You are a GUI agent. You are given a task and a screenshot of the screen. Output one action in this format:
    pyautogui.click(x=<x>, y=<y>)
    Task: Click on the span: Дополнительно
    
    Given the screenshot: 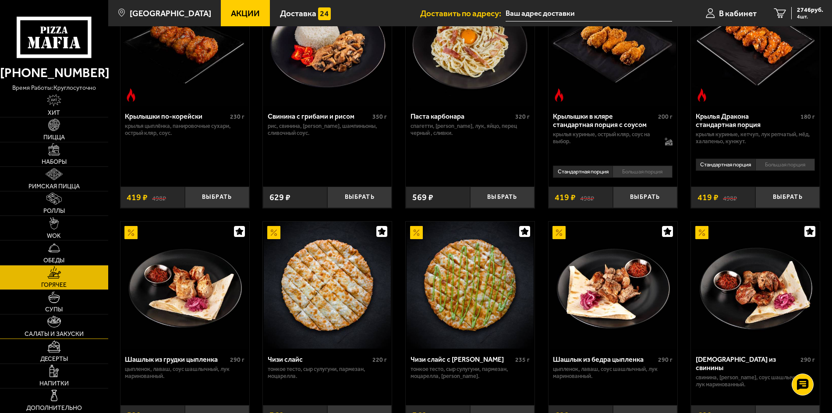 What is the action you would take?
    pyautogui.click(x=54, y=409)
    